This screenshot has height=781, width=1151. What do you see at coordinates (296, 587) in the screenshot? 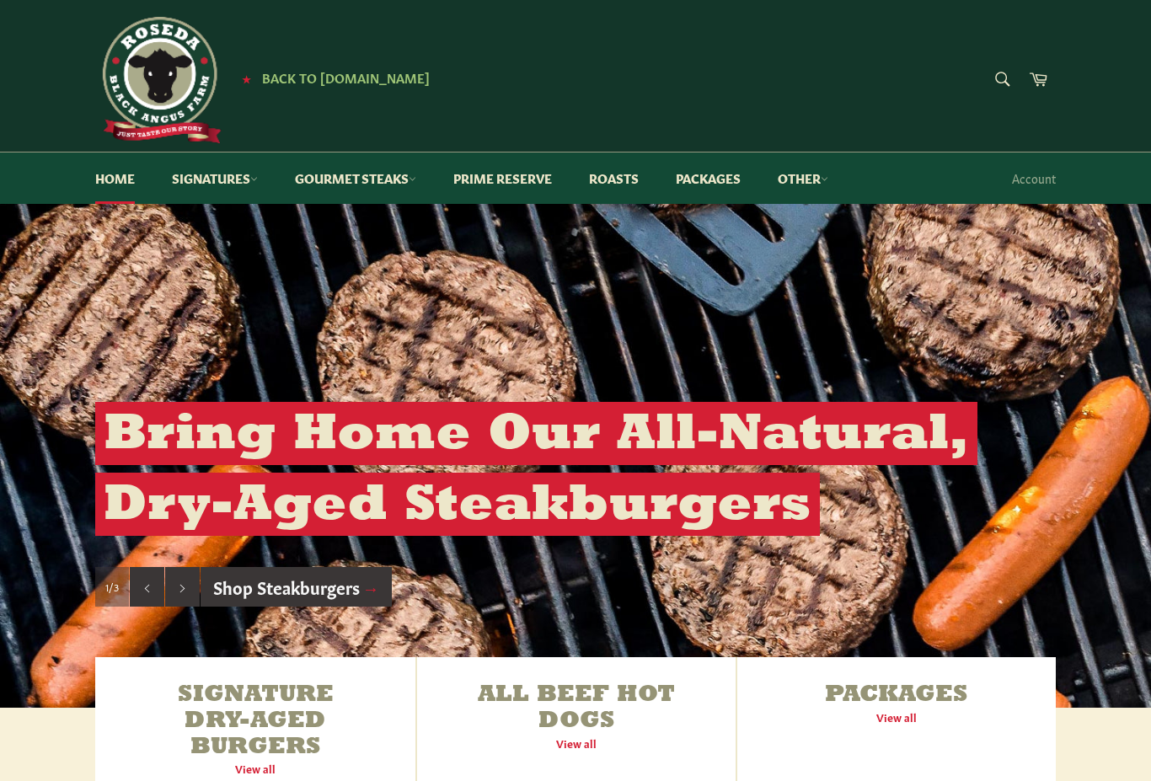
I see `a: Shop Steakburgers` at bounding box center [296, 587].